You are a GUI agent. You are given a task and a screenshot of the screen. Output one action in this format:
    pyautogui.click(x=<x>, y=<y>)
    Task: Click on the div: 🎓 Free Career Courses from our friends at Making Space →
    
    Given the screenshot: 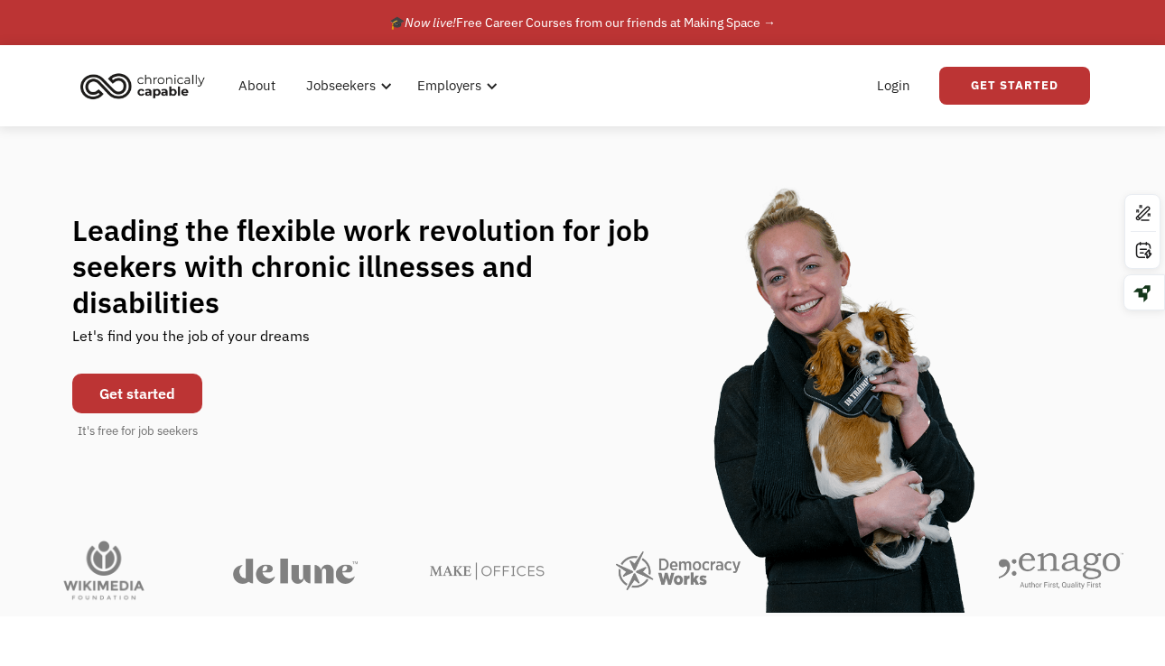 What is the action you would take?
    pyautogui.click(x=582, y=23)
    